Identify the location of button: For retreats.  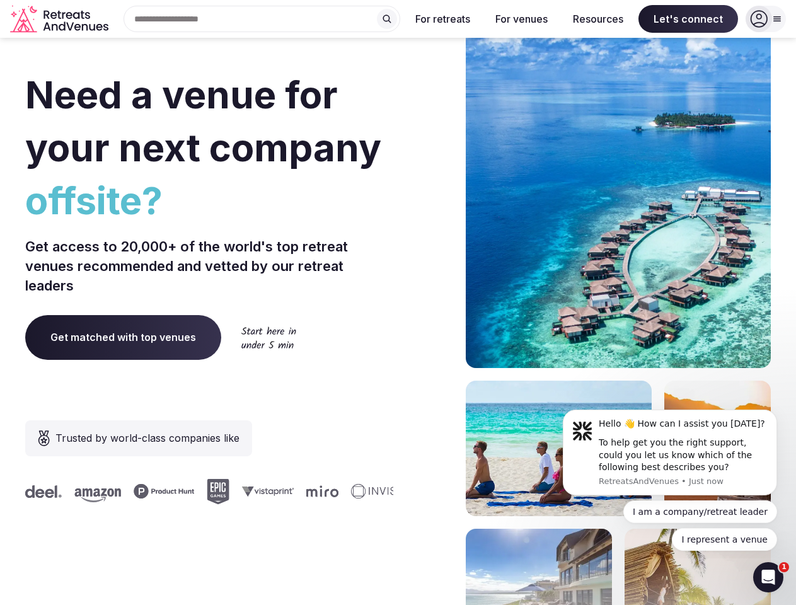
(443, 19).